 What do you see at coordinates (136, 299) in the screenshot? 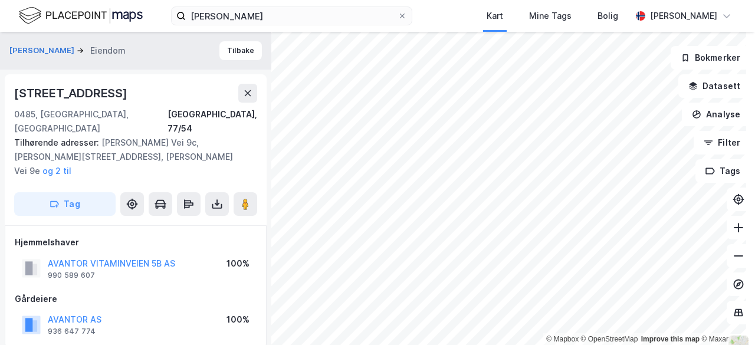
I see `div: Gårdeiere` at bounding box center [136, 299].